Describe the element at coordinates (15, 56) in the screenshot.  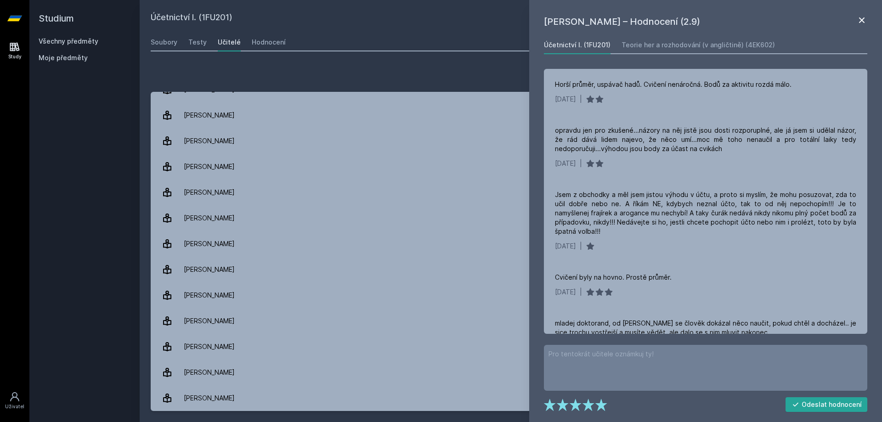
I see `div: Study` at that location.